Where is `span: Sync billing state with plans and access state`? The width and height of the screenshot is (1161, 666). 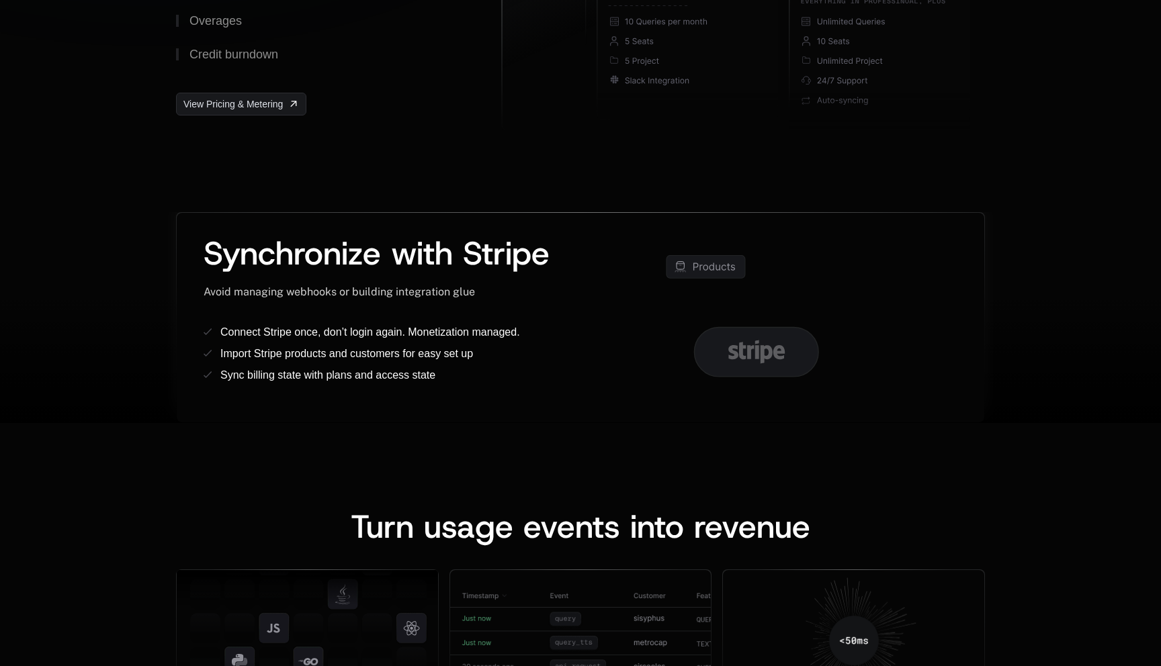 span: Sync billing state with plans and access state is located at coordinates (328, 375).